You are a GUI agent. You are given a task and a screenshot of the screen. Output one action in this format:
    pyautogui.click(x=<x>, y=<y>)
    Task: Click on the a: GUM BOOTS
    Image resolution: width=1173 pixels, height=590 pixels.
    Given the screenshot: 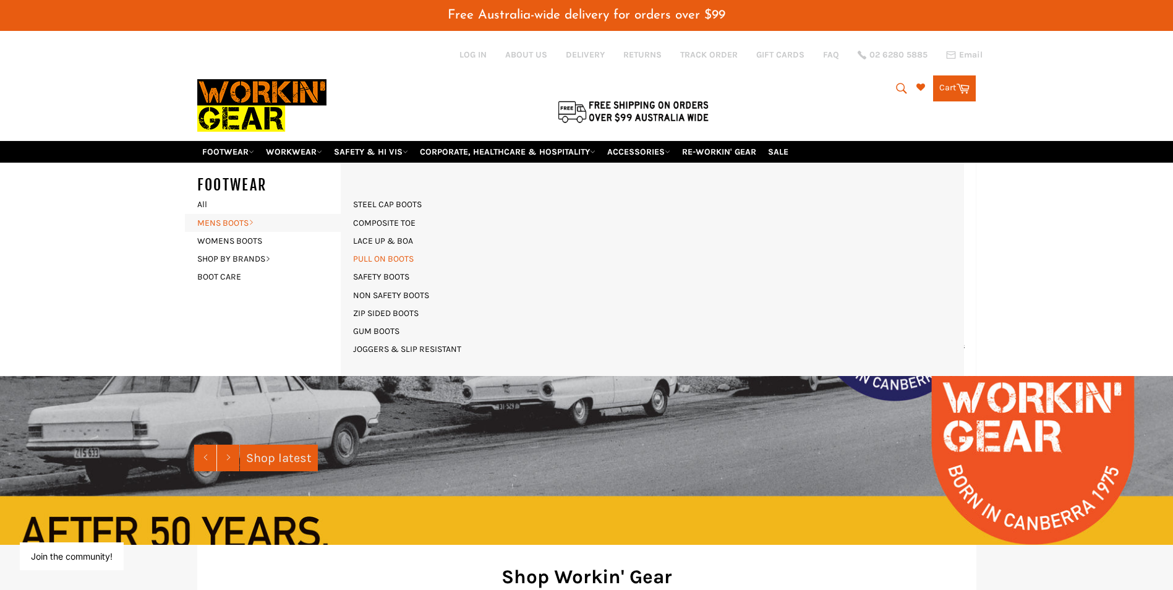 What is the action you would take?
    pyautogui.click(x=376, y=331)
    